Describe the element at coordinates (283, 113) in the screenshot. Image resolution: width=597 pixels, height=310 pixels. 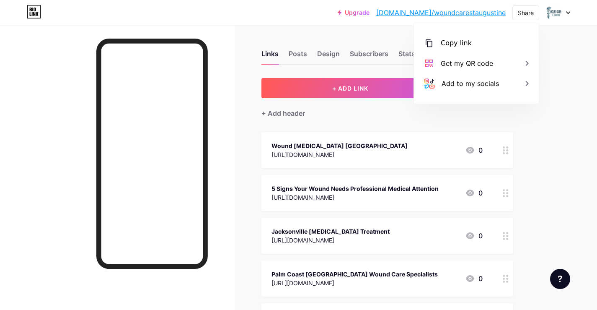
I see `div: + Add header` at that location.